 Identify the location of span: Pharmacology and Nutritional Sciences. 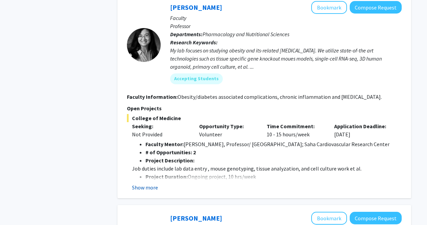
(246, 34).